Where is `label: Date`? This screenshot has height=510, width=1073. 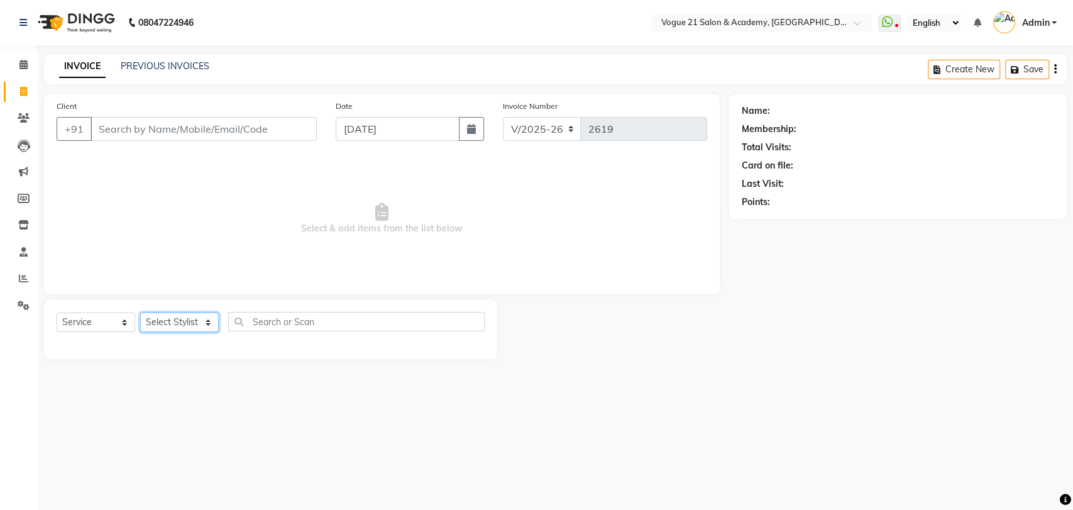 label: Date is located at coordinates (344, 106).